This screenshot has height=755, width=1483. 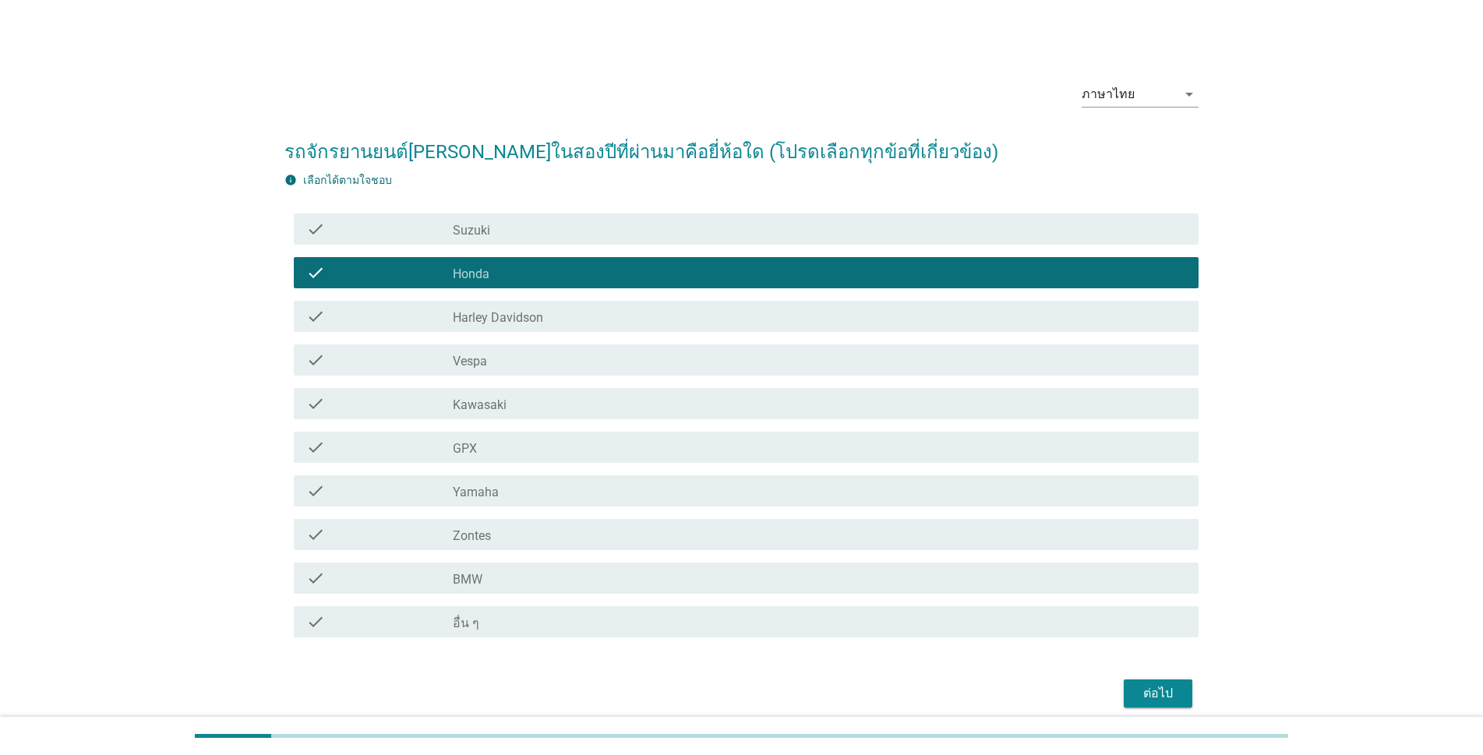 I want to click on label: อื่น ๆ, so click(x=466, y=623).